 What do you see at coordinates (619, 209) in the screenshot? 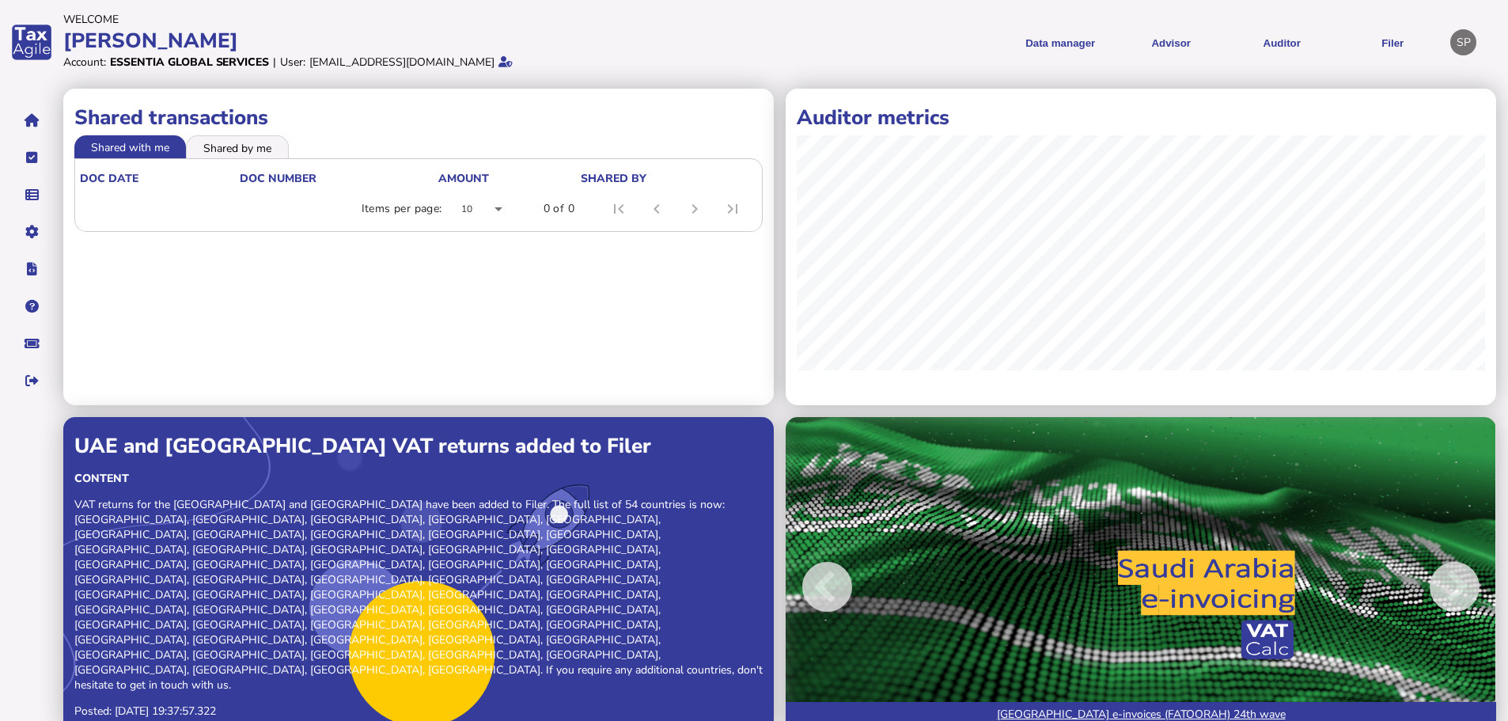
I see `button: First page` at bounding box center [619, 209].